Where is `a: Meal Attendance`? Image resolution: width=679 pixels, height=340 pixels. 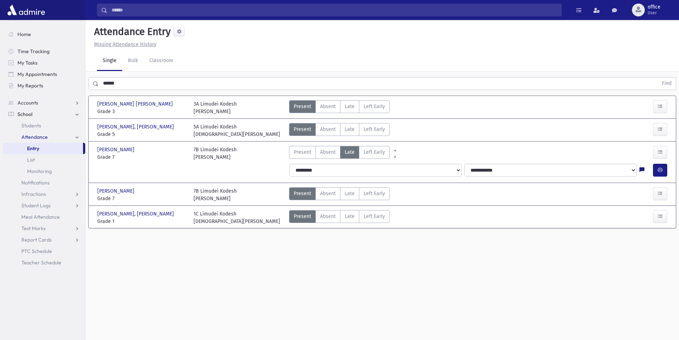 a: Meal Attendance is located at coordinates (44, 217).